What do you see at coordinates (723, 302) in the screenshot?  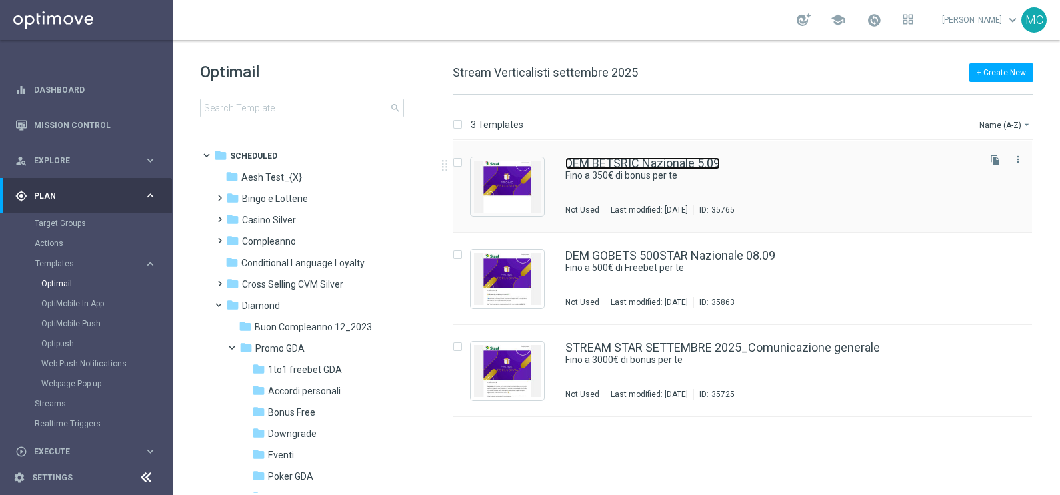 I see `div: 35863` at bounding box center [723, 302].